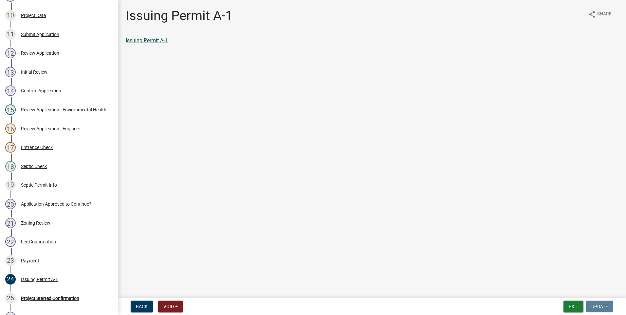 This screenshot has width=626, height=315. Describe the element at coordinates (38, 242) in the screenshot. I see `div: Fee Confirmation` at that location.